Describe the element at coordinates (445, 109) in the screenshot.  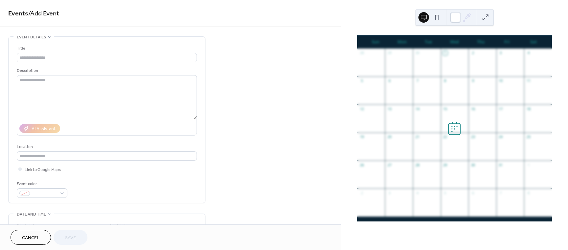
I see `div: 15` at that location.